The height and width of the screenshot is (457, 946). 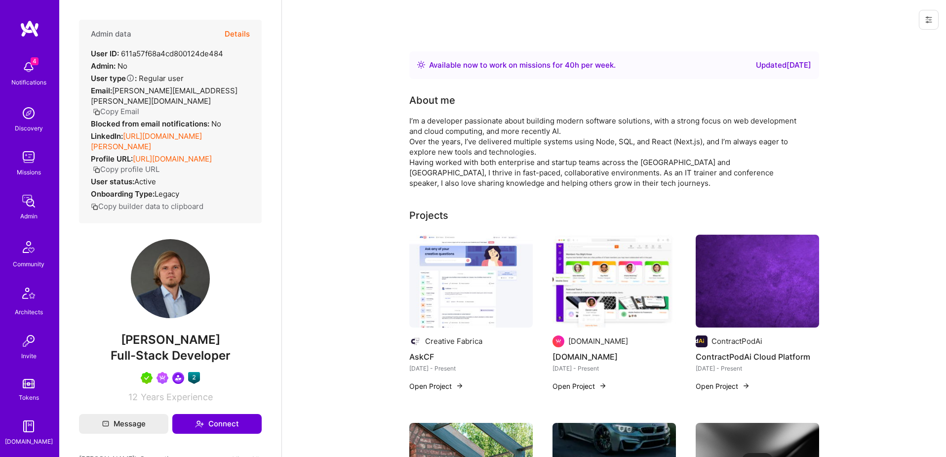 What do you see at coordinates (758, 281) in the screenshot?
I see `img: ContractPodAi Cloud Platform` at bounding box center [758, 281].